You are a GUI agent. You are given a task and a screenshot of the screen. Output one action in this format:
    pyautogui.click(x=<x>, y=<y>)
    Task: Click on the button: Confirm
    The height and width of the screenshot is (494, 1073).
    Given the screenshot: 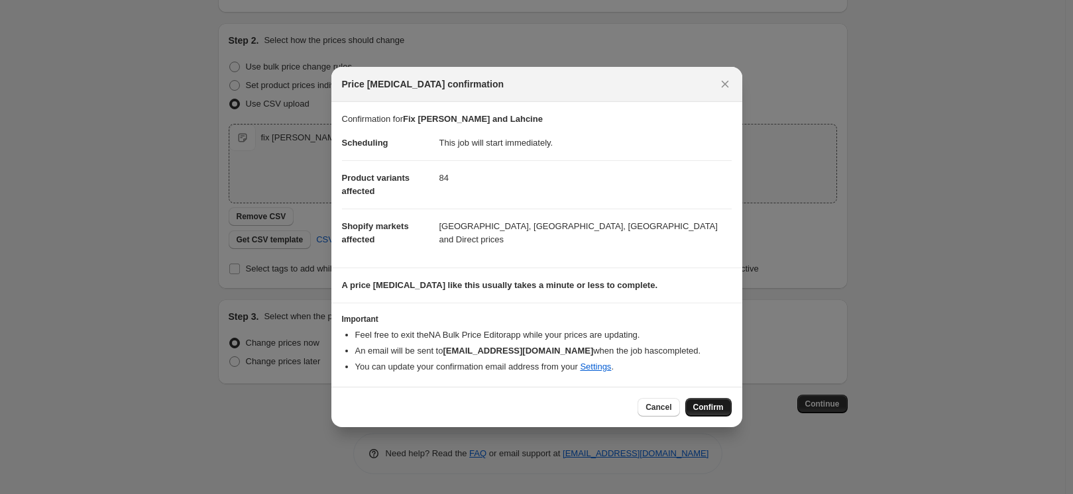 What is the action you would take?
    pyautogui.click(x=708, y=408)
    